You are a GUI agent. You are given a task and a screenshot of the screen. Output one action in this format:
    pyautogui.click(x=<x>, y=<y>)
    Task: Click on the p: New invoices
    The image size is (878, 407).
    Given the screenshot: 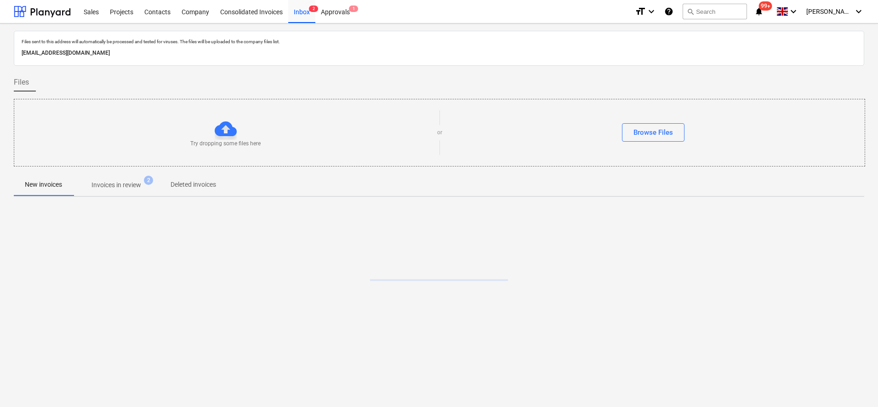 What is the action you would take?
    pyautogui.click(x=43, y=184)
    